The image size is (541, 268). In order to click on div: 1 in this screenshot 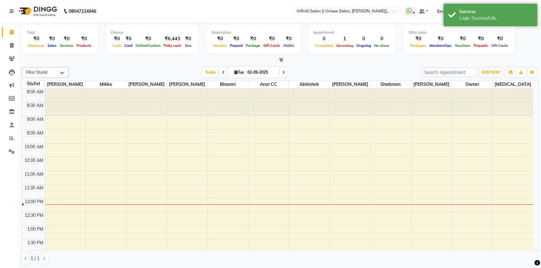, I will do `click(345, 39)`.